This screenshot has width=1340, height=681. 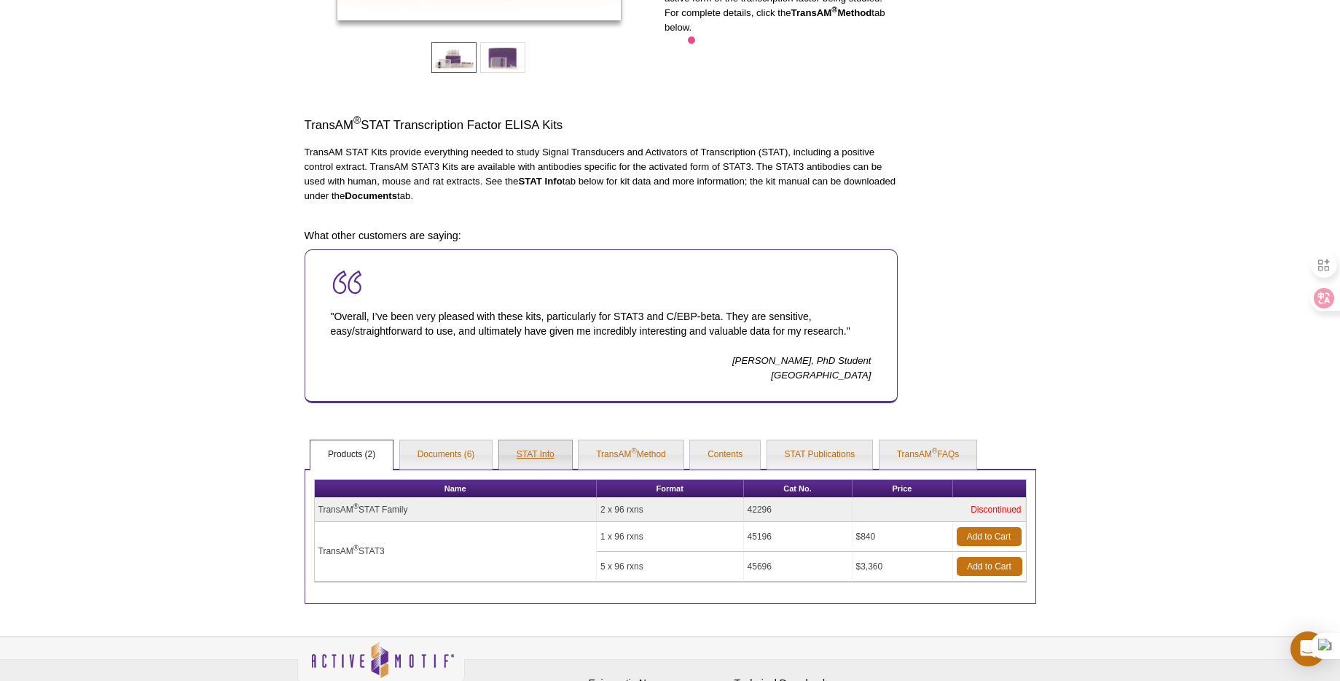 What do you see at coordinates (928, 455) in the screenshot?
I see `a: TransAM®FAQs` at bounding box center [928, 455].